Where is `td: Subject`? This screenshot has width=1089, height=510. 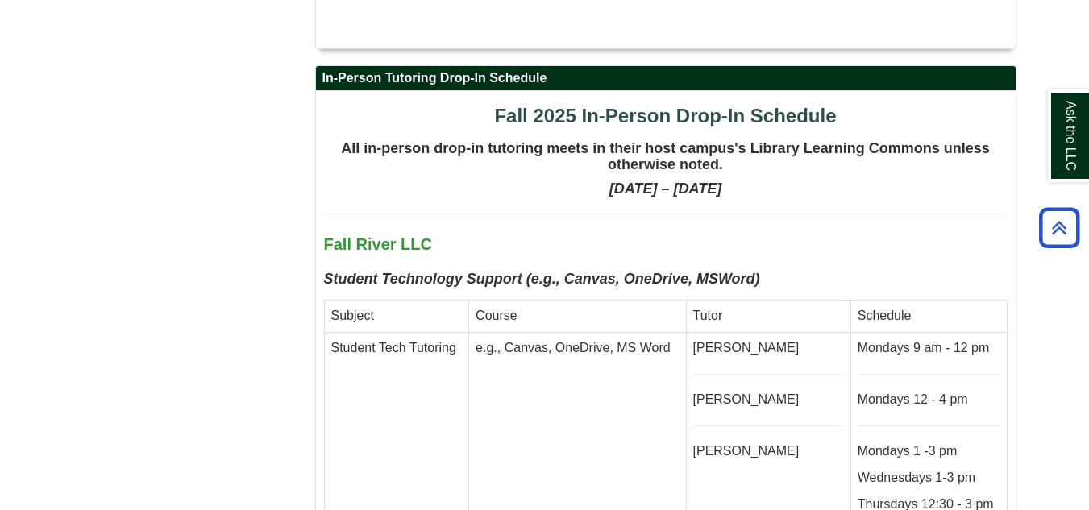 td: Subject is located at coordinates (397, 317).